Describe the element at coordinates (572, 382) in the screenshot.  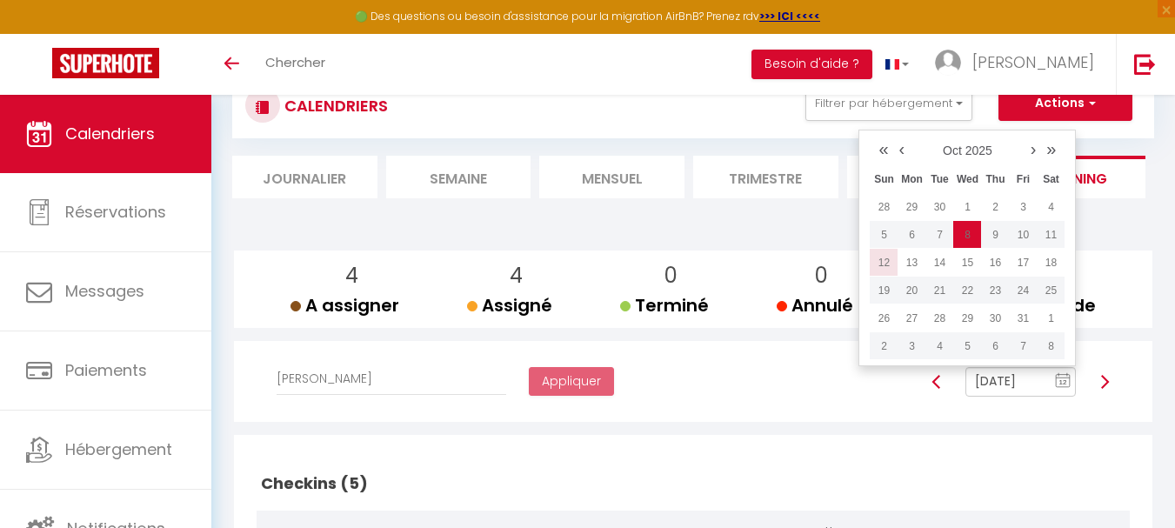
I see `button: Appliquer` at that location.